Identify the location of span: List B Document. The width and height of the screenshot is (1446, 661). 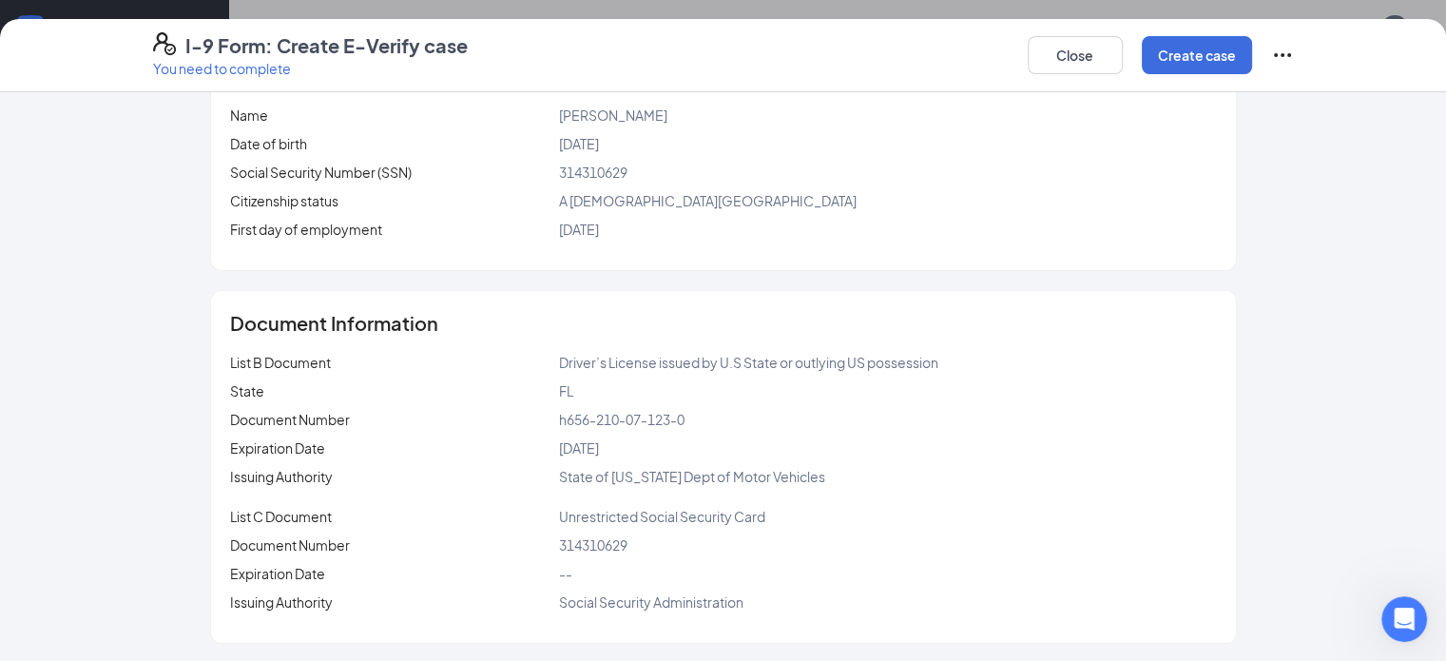
(280, 362).